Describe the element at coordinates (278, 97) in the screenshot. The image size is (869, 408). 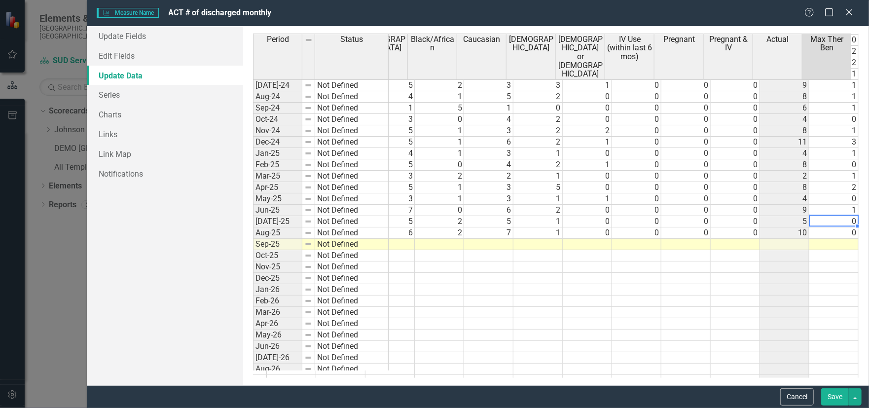
I see `td: Aug-24` at that location.